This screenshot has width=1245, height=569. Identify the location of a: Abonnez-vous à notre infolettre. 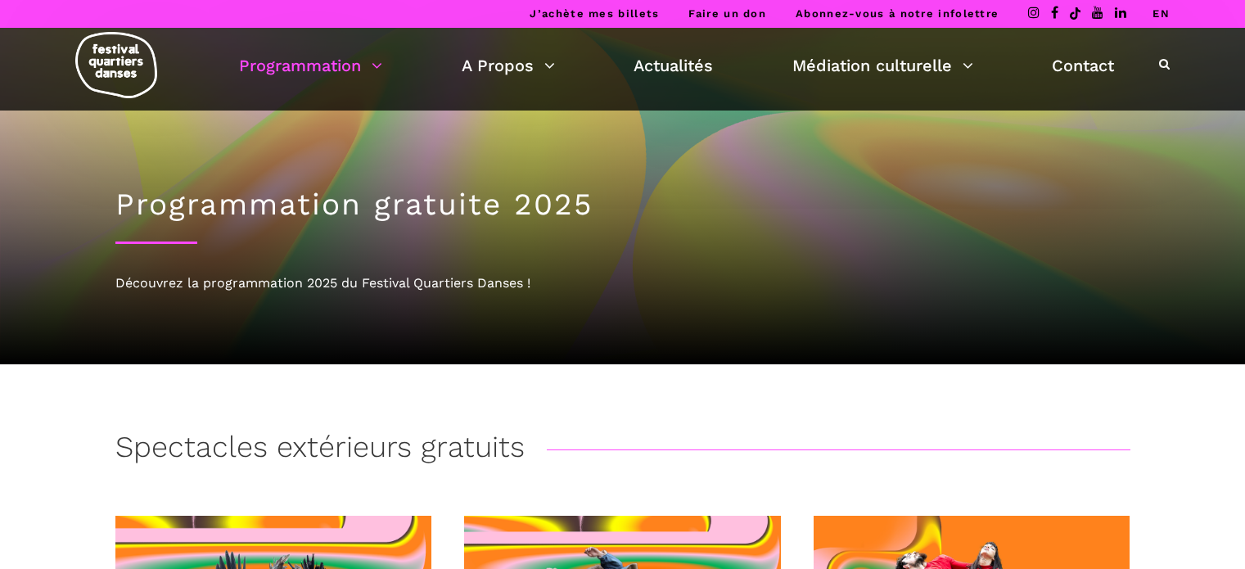
(897, 13).